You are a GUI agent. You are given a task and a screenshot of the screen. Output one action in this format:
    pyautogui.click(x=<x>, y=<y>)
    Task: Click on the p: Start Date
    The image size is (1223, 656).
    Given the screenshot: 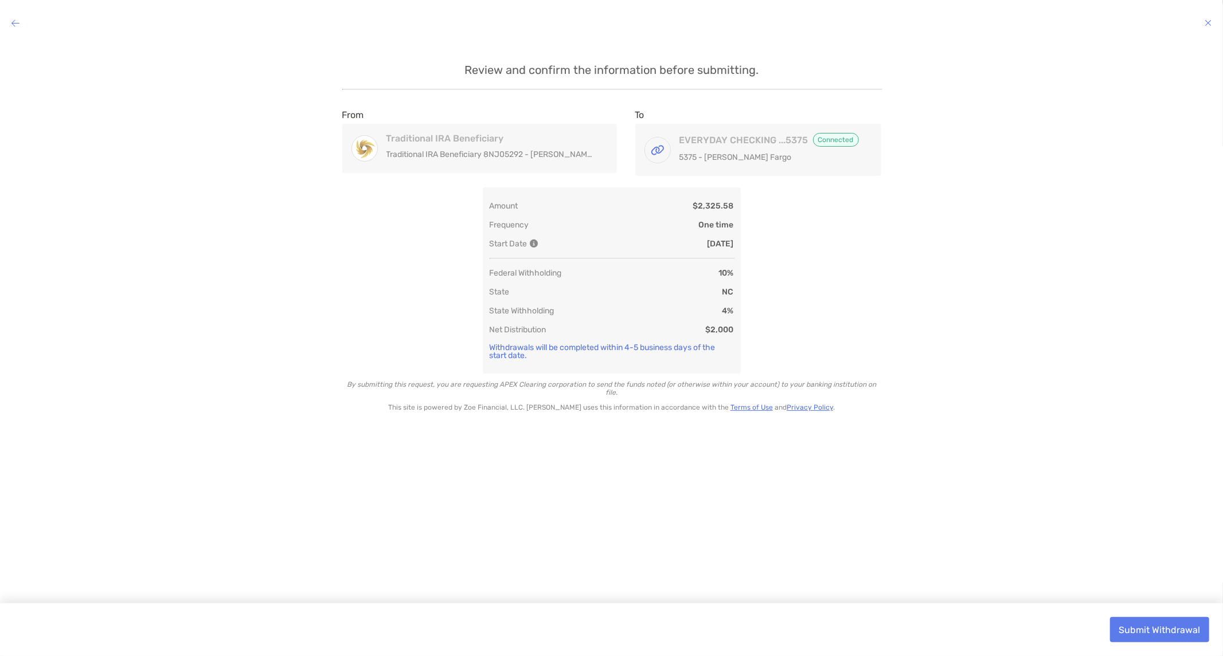 What is the action you would take?
    pyautogui.click(x=513, y=244)
    